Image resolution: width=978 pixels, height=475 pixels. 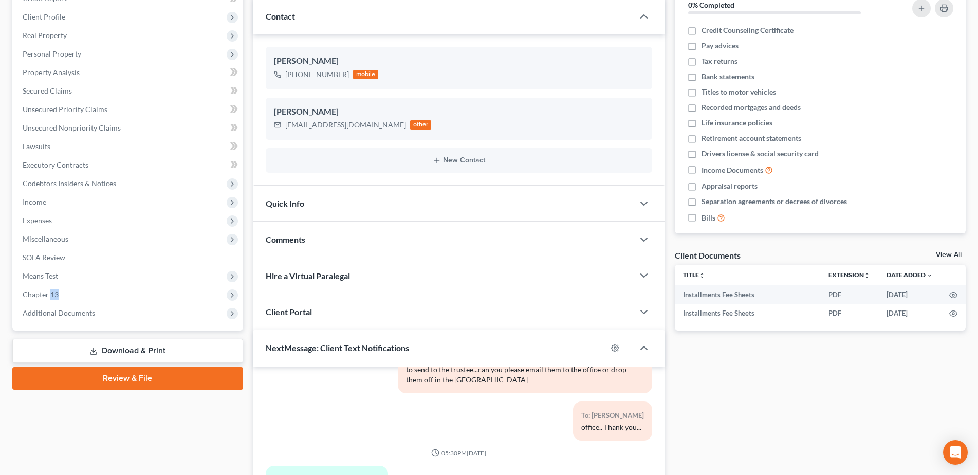 What do you see at coordinates (34, 201) in the screenshot?
I see `span: Income` at bounding box center [34, 201].